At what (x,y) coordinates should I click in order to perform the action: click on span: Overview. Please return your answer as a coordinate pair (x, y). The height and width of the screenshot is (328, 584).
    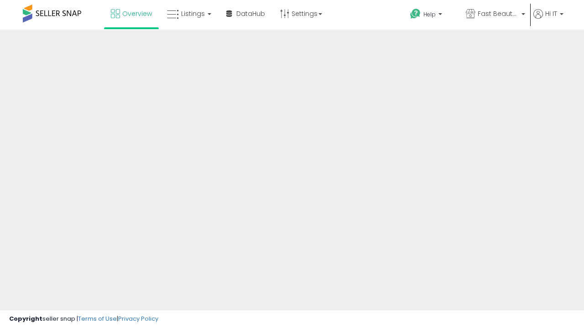
    Looking at the image, I should click on (137, 14).